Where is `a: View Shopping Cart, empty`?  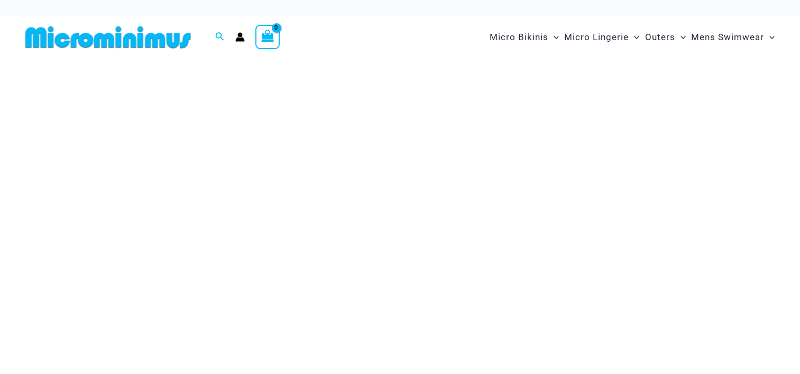 a: View Shopping Cart, empty is located at coordinates (267, 37).